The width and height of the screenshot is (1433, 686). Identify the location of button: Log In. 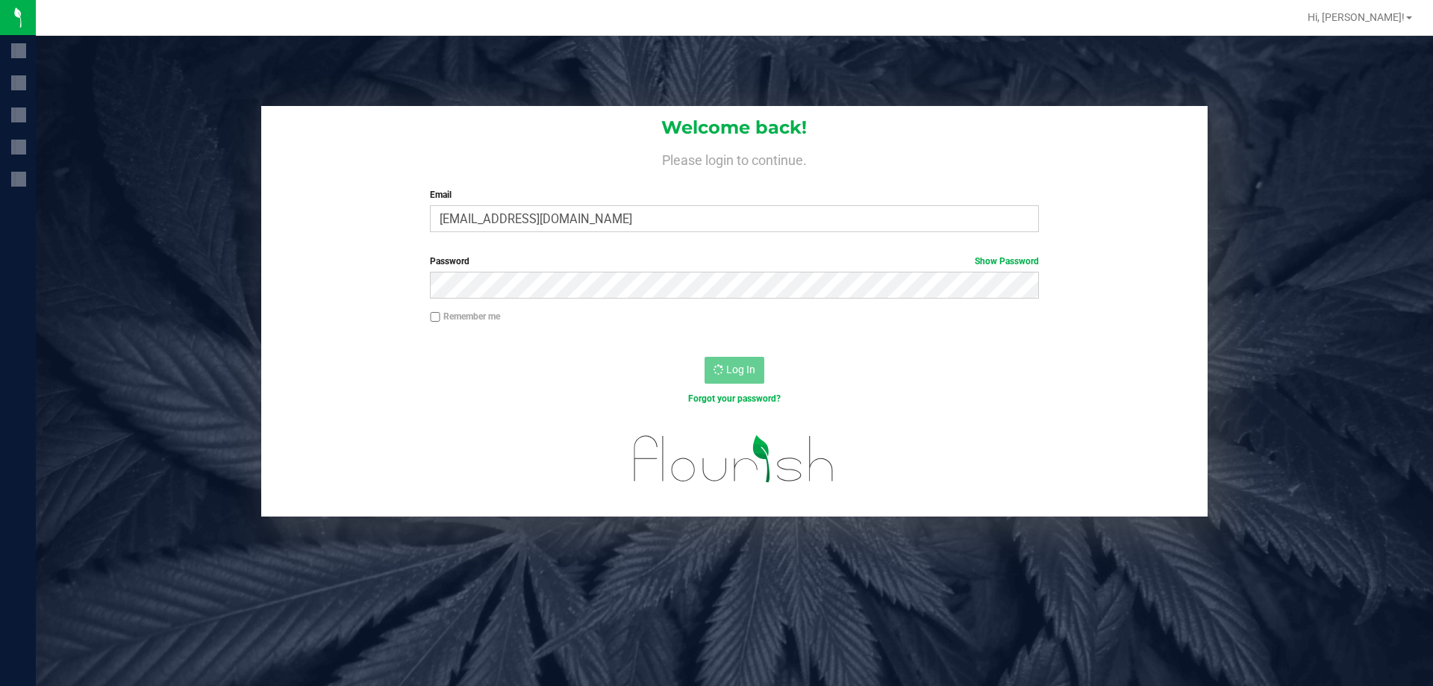
(734, 370).